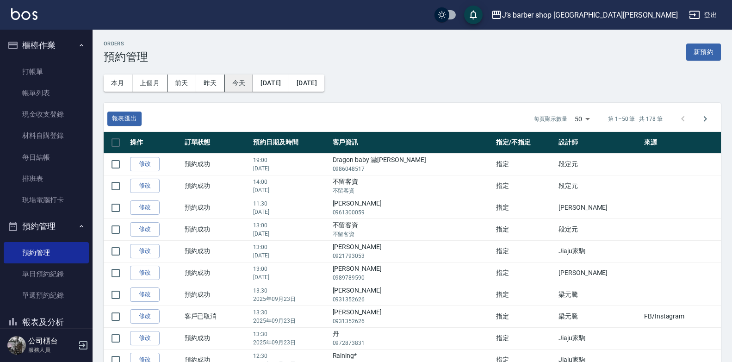  Describe the element at coordinates (155, 143) in the screenshot. I see `th: 操作` at that location.